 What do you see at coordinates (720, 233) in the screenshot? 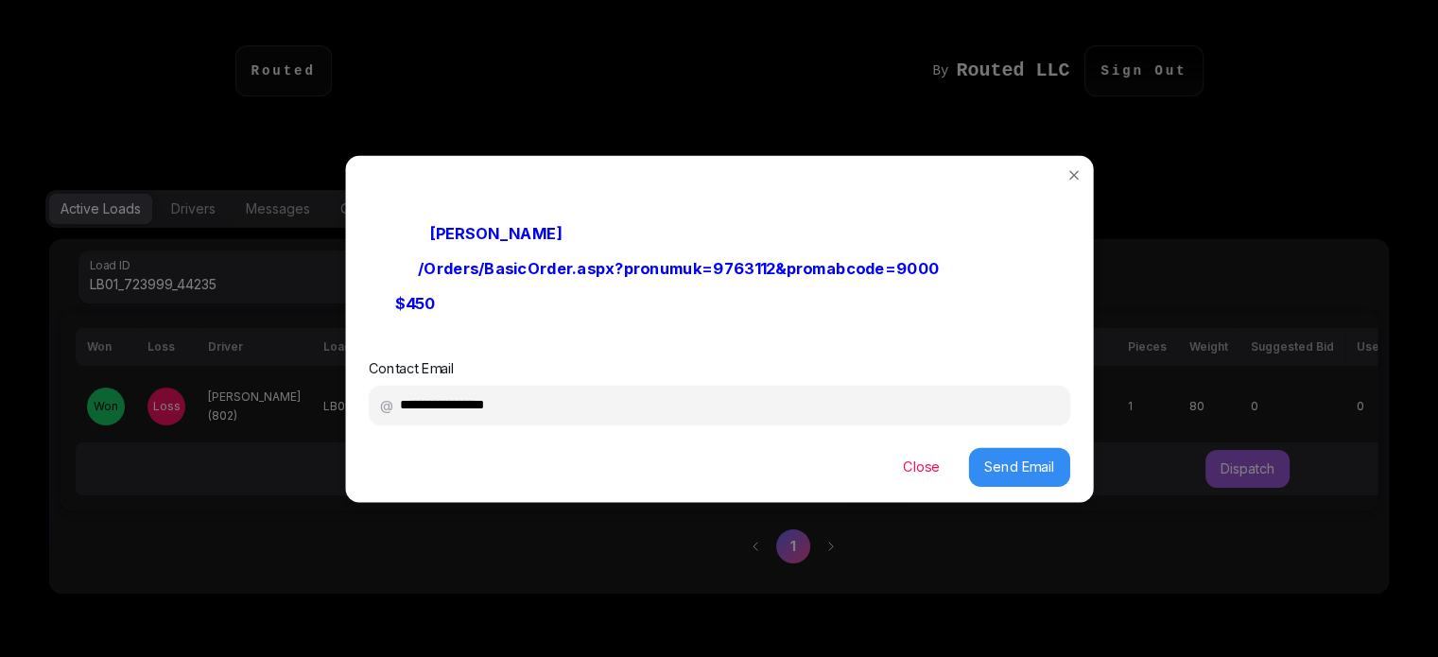
I see `p: Contact:` at bounding box center [720, 233].